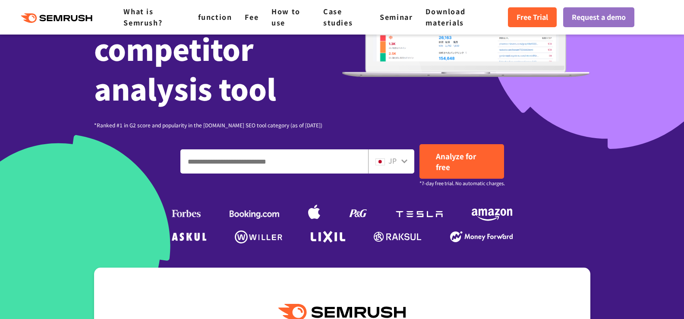  What do you see at coordinates (599, 17) in the screenshot?
I see `a: Request a demo` at bounding box center [599, 17].